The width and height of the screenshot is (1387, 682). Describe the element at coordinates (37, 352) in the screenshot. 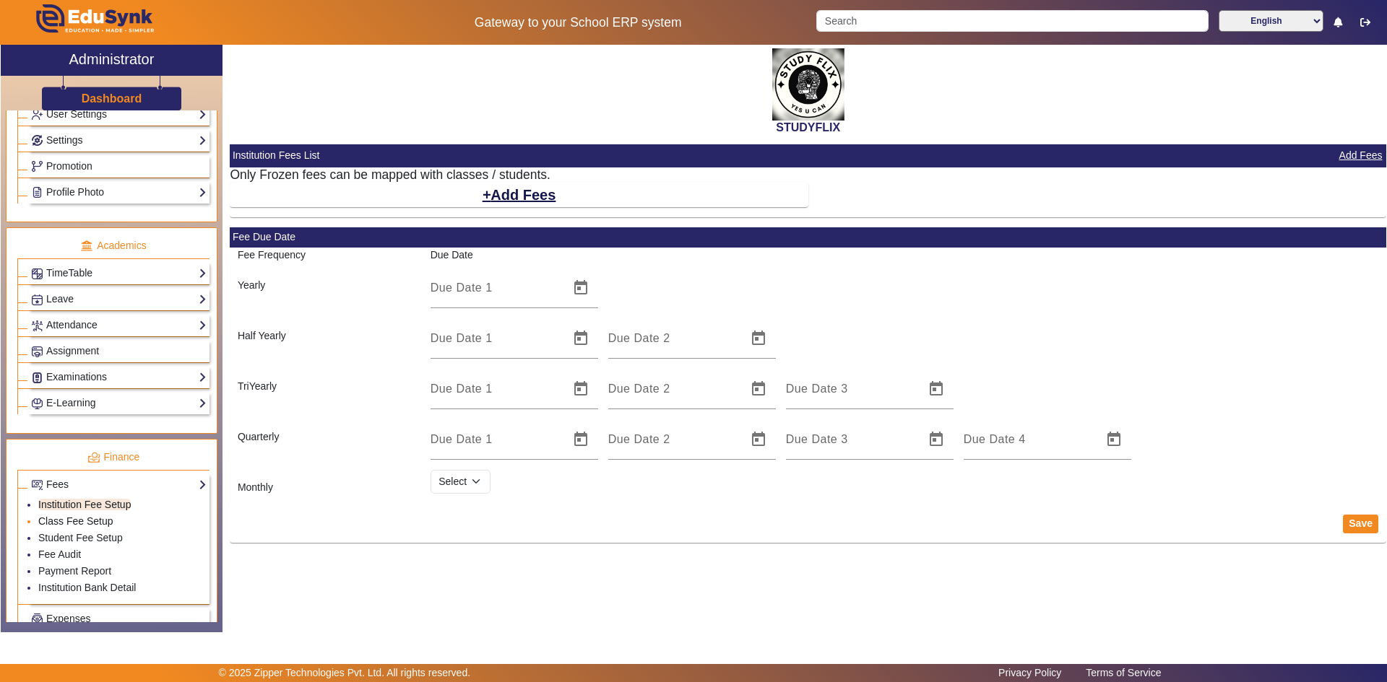

I see `img: Assignments.png` at that location.